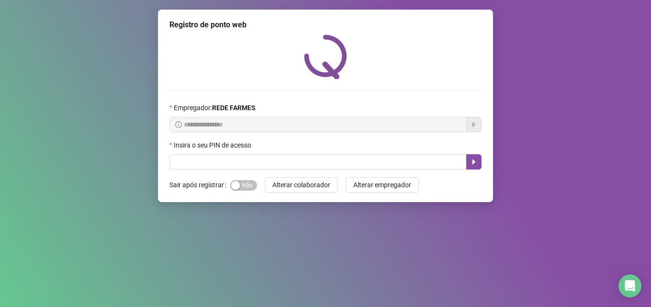  Describe the element at coordinates (474, 162) in the screenshot. I see `span: caret-right` at that location.